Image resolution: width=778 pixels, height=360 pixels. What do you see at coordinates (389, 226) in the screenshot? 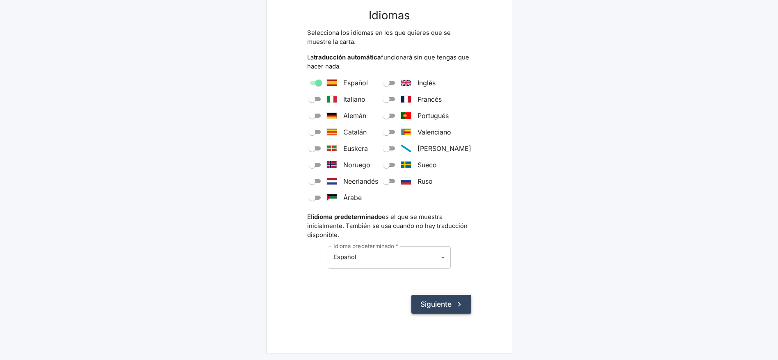
I see `p: El es el que se muestra inicialmente. También se usa cuando no hay traducción disponible.` at bounding box center [389, 226].